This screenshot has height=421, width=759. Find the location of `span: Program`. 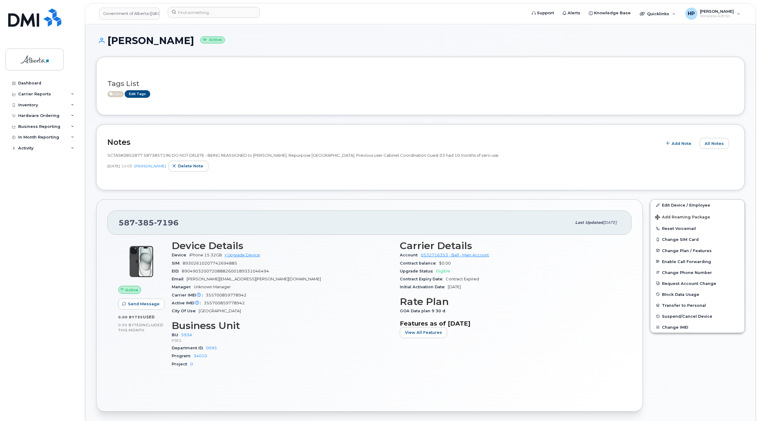

span: Program is located at coordinates (183, 355).